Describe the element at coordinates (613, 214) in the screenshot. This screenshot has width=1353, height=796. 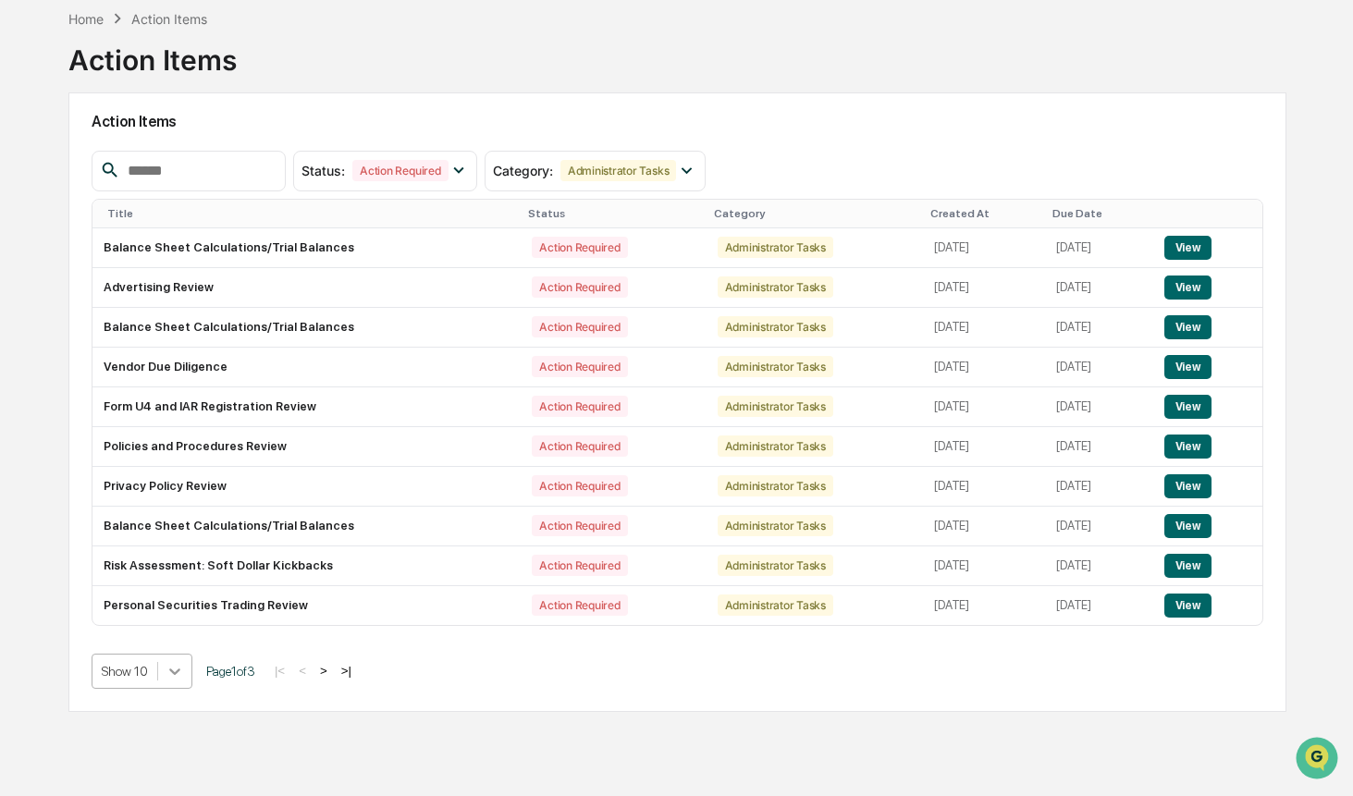
I see `div: Status` at that location.